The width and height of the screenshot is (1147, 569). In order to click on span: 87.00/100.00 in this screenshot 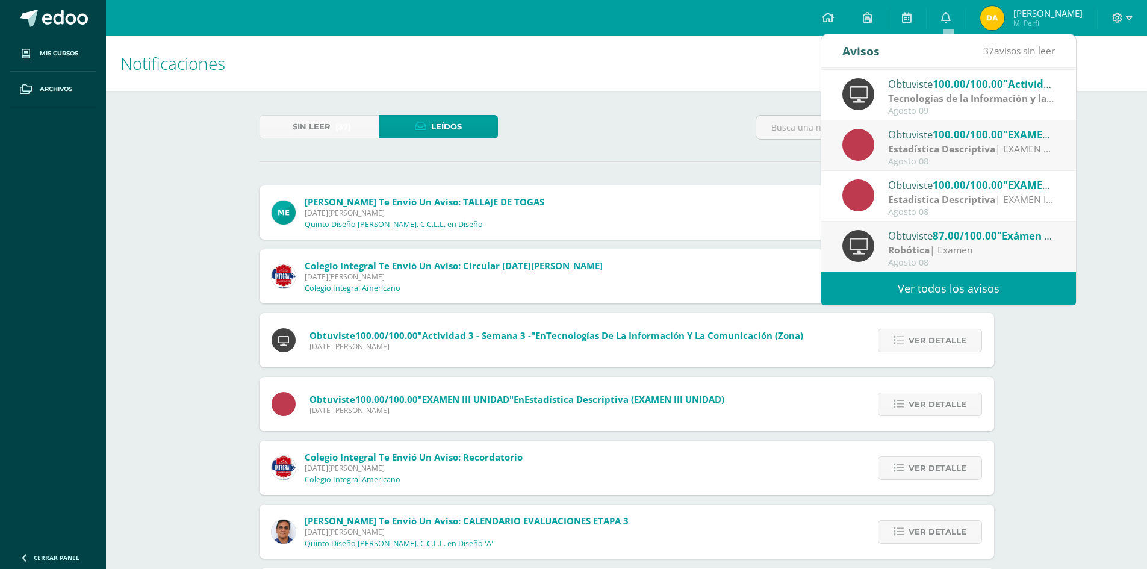, I will do `click(964, 235)`.